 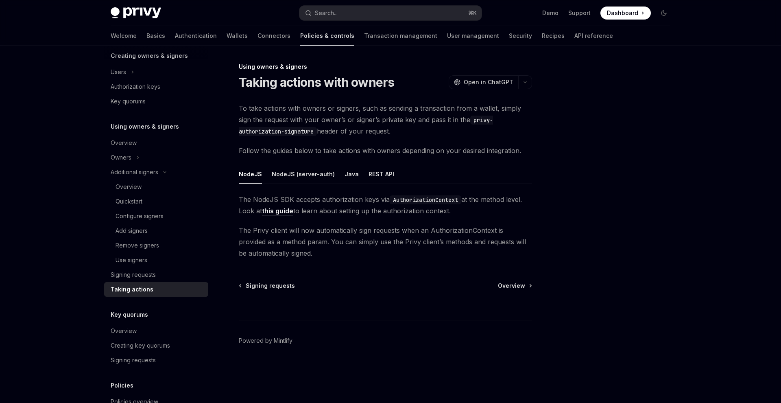 What do you see at coordinates (118, 72) in the screenshot?
I see `div: Users` at bounding box center [118, 72].